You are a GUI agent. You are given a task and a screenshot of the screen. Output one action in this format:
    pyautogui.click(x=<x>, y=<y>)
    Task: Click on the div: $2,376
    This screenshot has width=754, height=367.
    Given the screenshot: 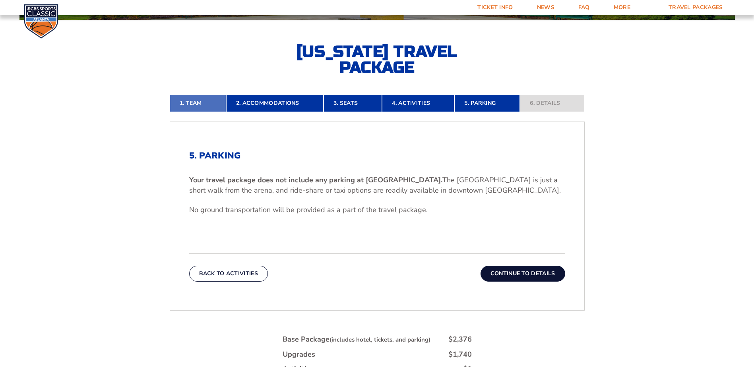 What is the action you would take?
    pyautogui.click(x=460, y=339)
    